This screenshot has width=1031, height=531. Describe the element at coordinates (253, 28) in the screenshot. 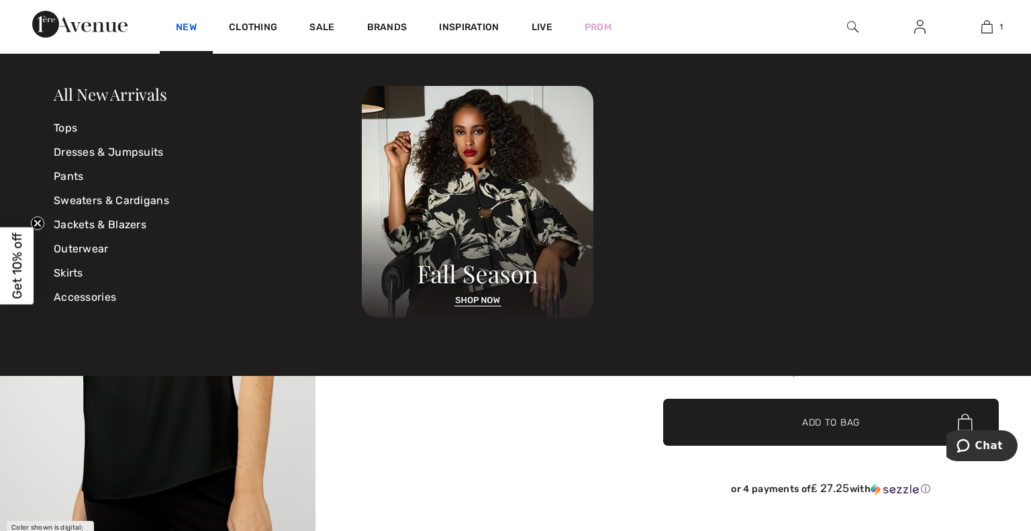

I see `a: Clothing` at that location.